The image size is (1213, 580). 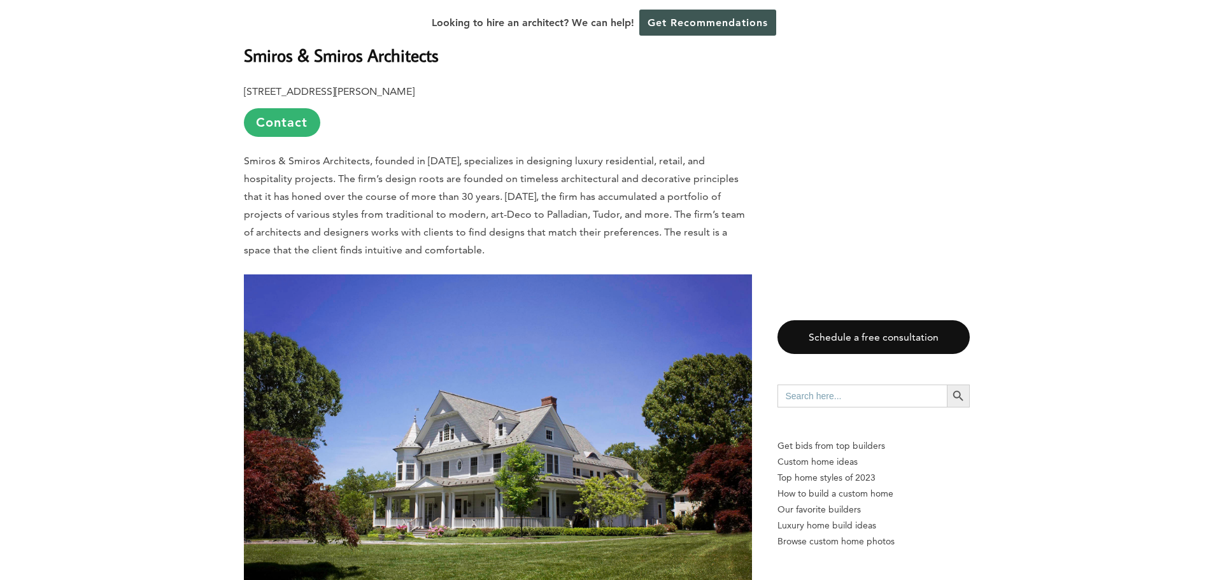 I want to click on a: Luxury home build ideas, so click(x=873, y=525).